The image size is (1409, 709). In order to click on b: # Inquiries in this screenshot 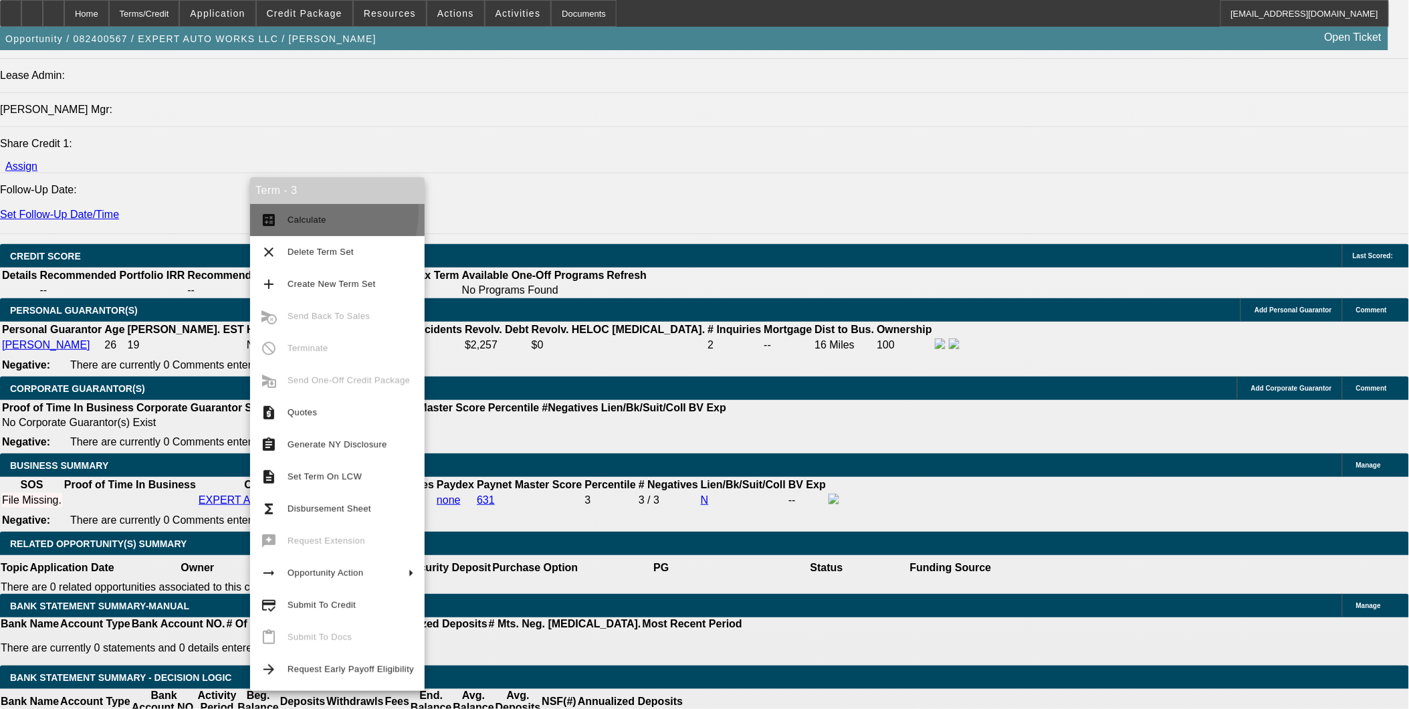, I will do `click(734, 329)`.